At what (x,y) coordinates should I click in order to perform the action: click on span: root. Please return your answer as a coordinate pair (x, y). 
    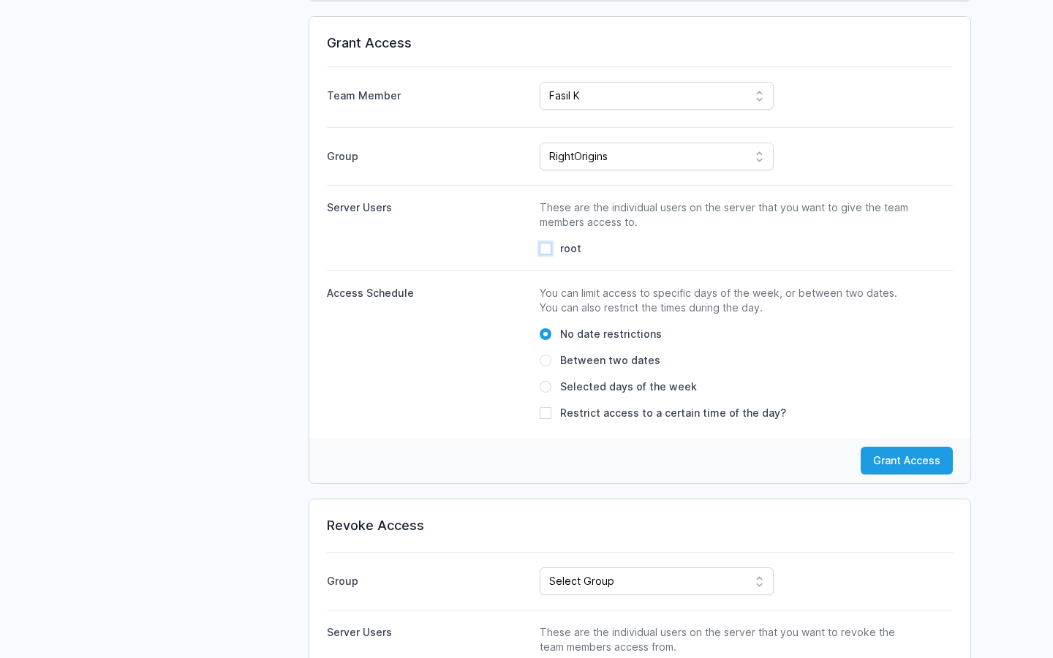
    Looking at the image, I should click on (570, 249).